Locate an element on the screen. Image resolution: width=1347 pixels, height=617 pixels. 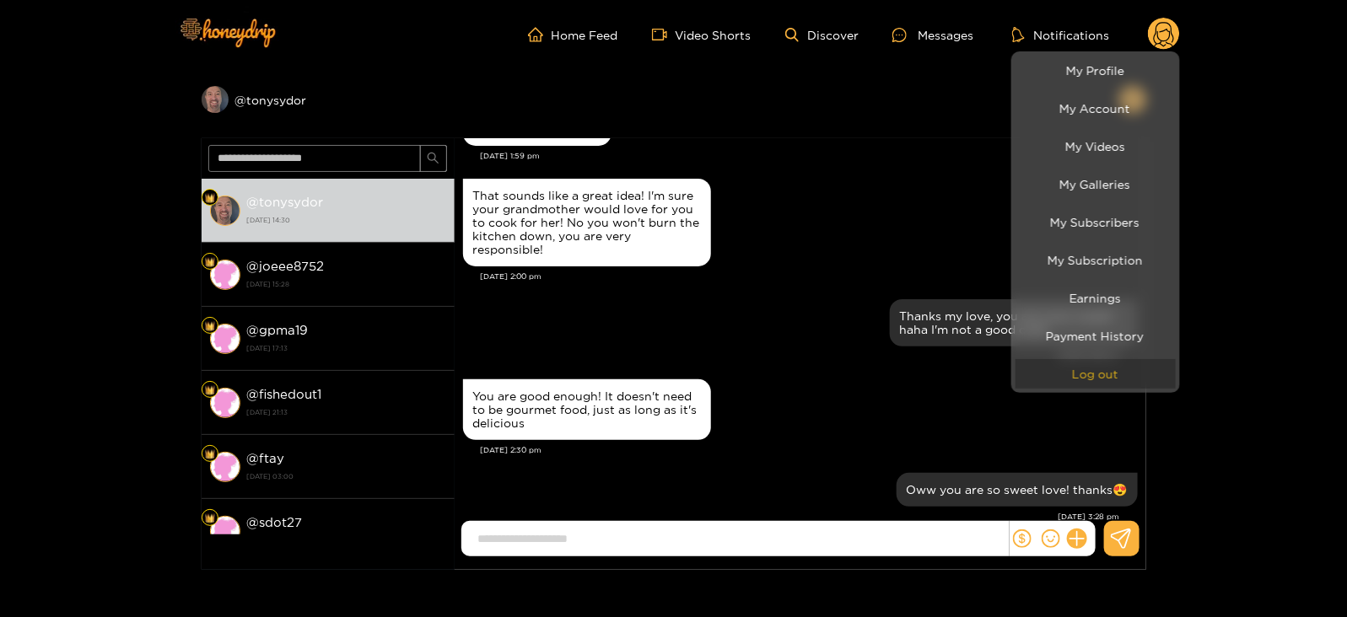
a: My Videos is located at coordinates (1096, 146).